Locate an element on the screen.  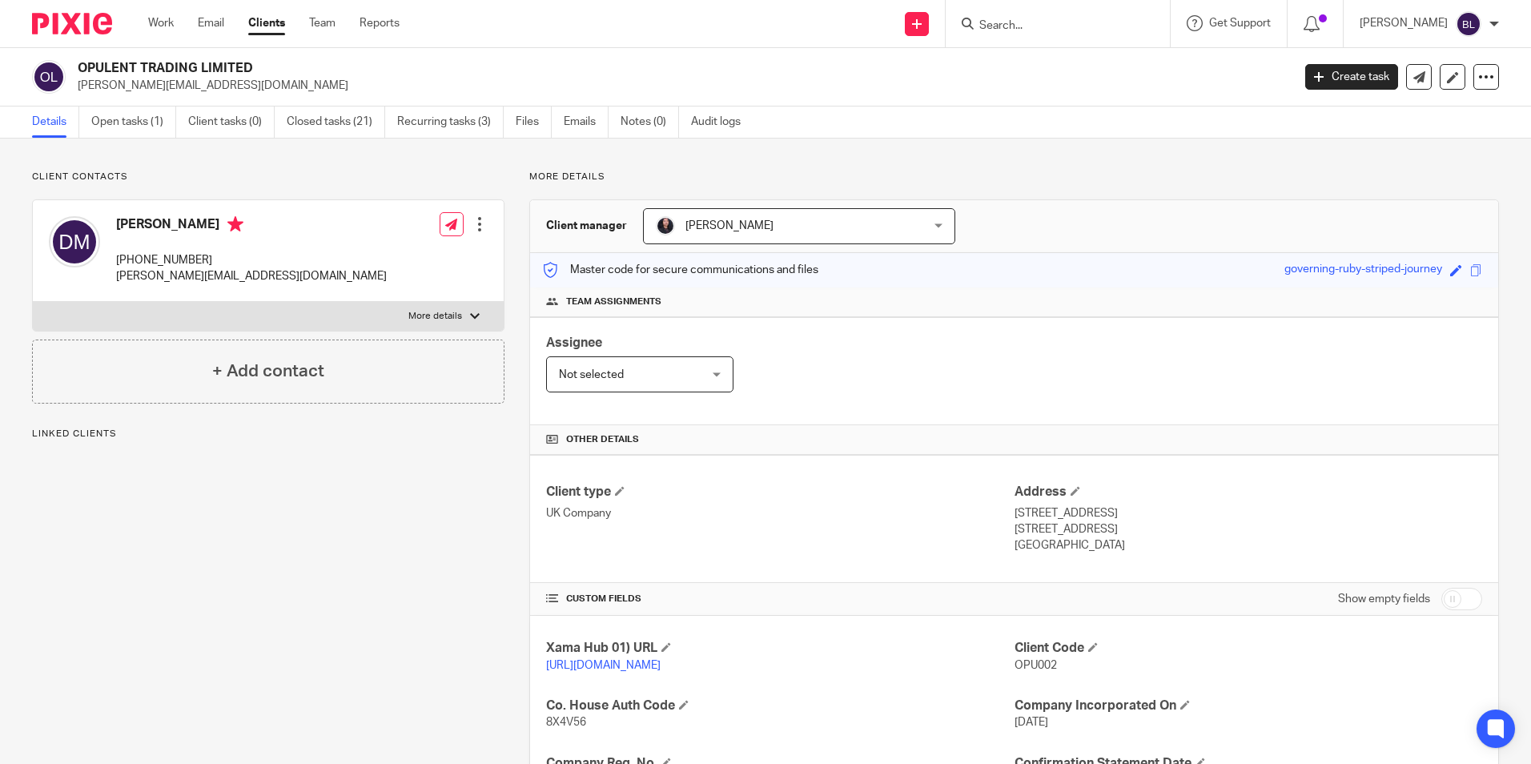
h4: Company Incorporated On is located at coordinates (1248, 705).